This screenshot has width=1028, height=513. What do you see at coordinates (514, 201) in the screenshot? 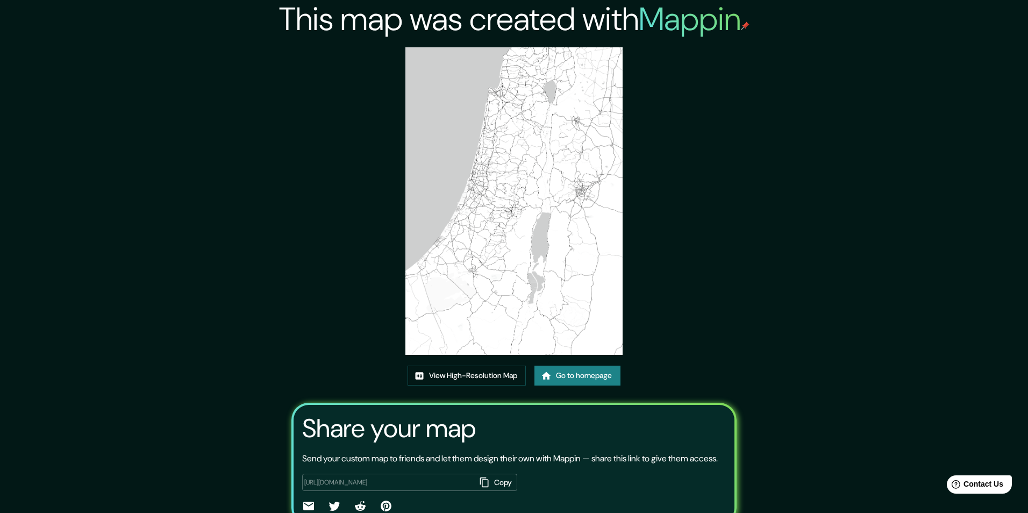
I see `img: created-map` at bounding box center [514, 201].